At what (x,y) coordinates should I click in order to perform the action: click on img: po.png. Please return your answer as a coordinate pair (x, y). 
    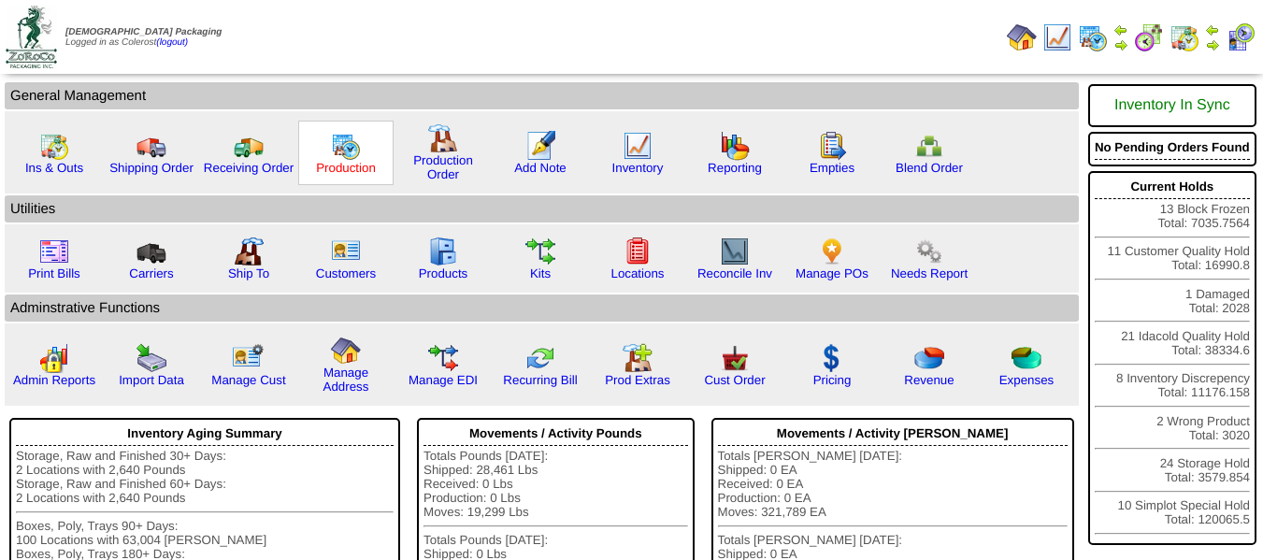
    Looking at the image, I should click on (832, 251).